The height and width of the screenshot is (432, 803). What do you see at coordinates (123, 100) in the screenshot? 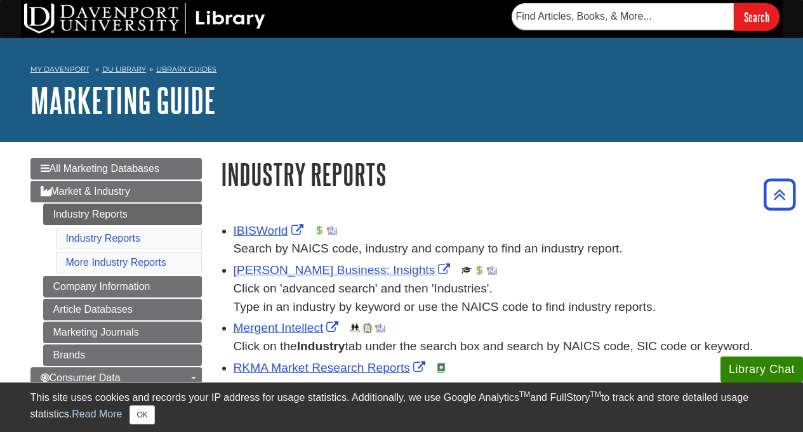
I see `a: Marketing Guide` at bounding box center [123, 100].